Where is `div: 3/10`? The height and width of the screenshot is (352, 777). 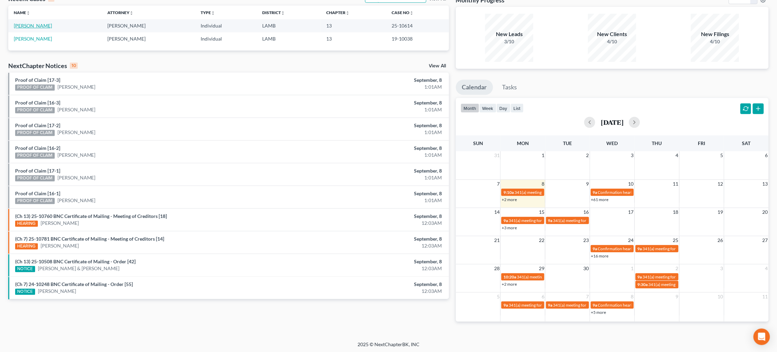 div: 3/10 is located at coordinates (509, 42).